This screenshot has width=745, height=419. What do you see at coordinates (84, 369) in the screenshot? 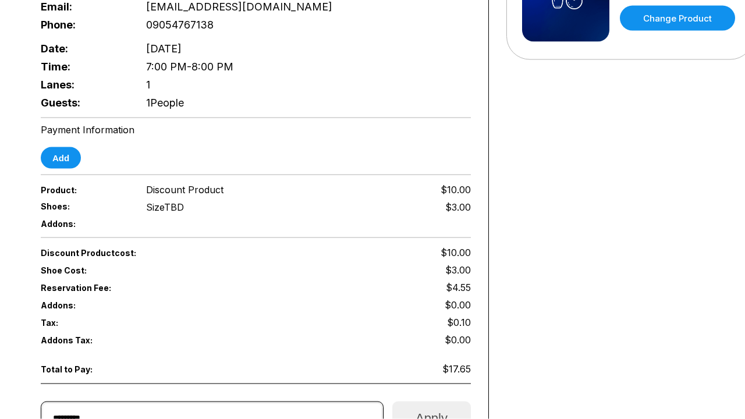
I see `span: Total to Pay:` at bounding box center [84, 369].